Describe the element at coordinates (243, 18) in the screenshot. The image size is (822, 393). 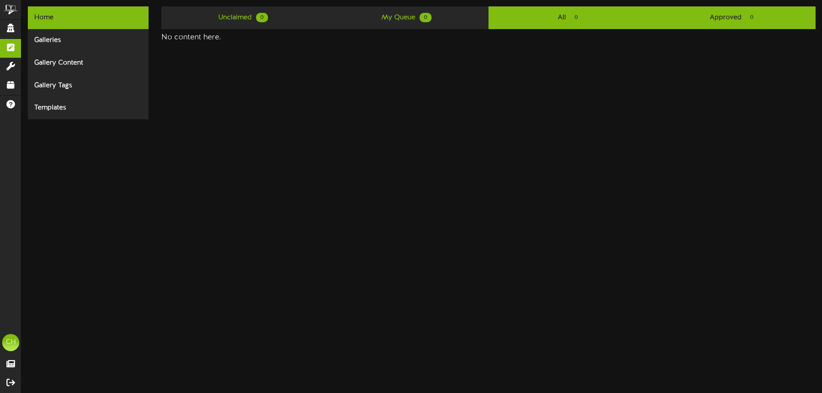
I see `a: Unclaimed` at that location.